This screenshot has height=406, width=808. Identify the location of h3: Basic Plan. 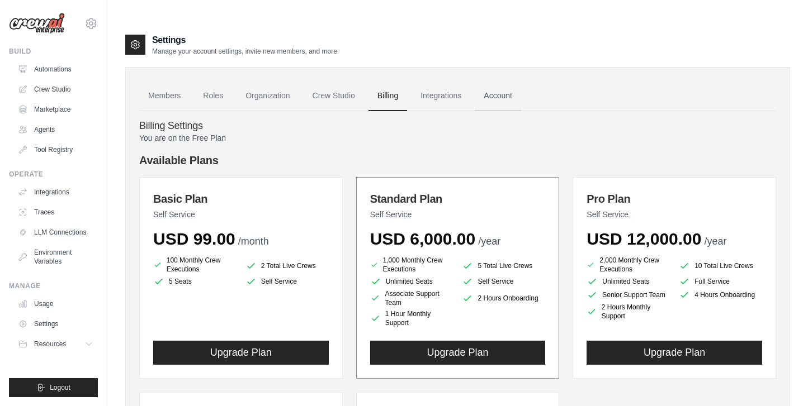
(241, 199).